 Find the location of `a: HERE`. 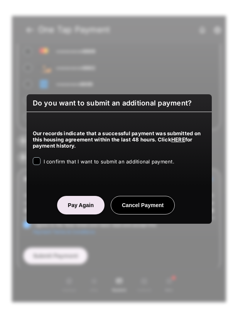

a: HERE is located at coordinates (178, 139).